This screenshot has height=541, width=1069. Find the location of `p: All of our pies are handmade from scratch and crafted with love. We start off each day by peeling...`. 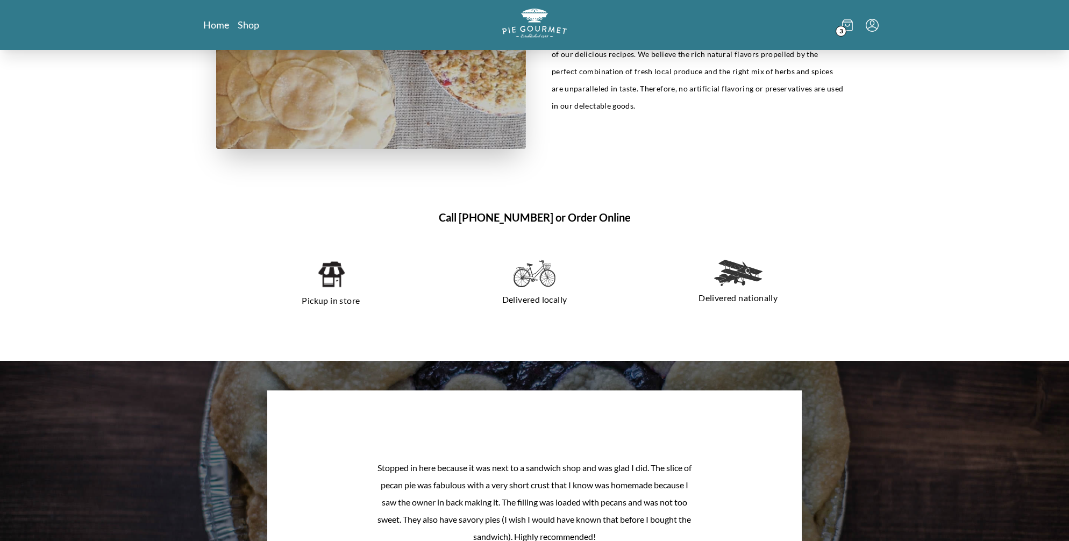

p: All of our pies are handmade from scratch and crafted with love. We start off each day by peeling... is located at coordinates (698, 63).